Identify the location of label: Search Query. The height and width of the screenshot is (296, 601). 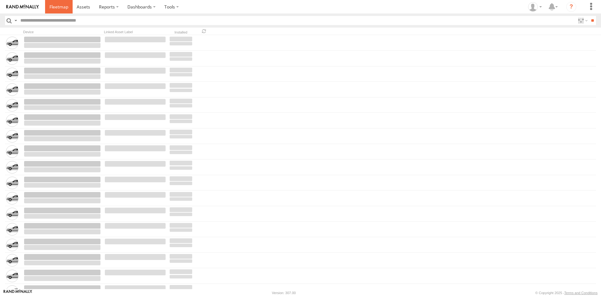
(16, 20).